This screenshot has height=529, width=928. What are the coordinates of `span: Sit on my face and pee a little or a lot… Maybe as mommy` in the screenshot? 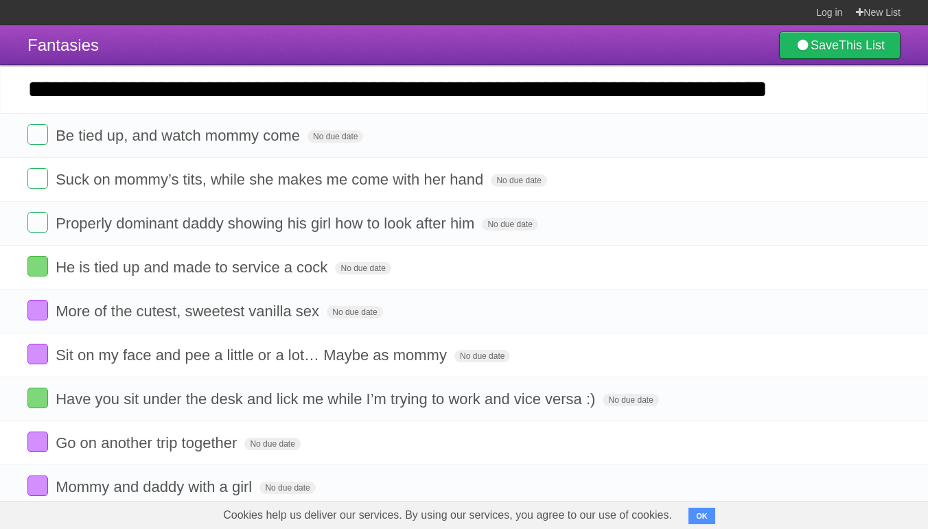 It's located at (253, 355).